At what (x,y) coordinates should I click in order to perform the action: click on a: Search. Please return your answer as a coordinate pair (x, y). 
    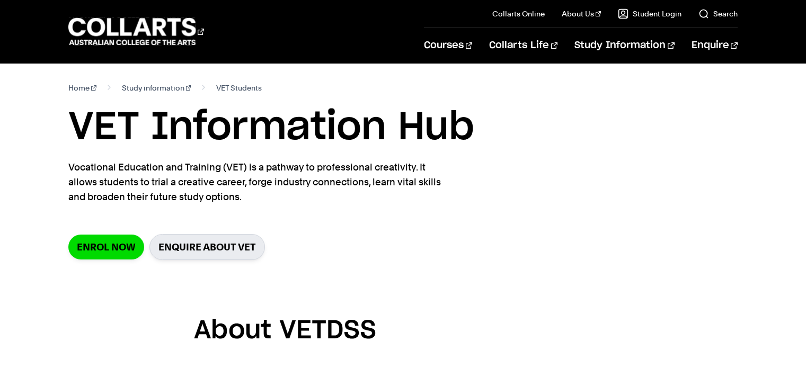
    Looking at the image, I should click on (718, 14).